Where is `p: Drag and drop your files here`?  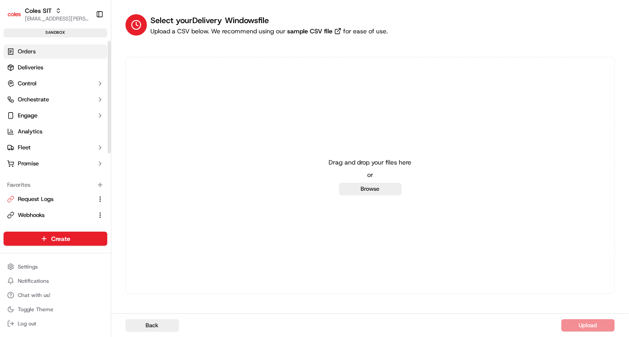 p: Drag and drop your files here is located at coordinates (370, 162).